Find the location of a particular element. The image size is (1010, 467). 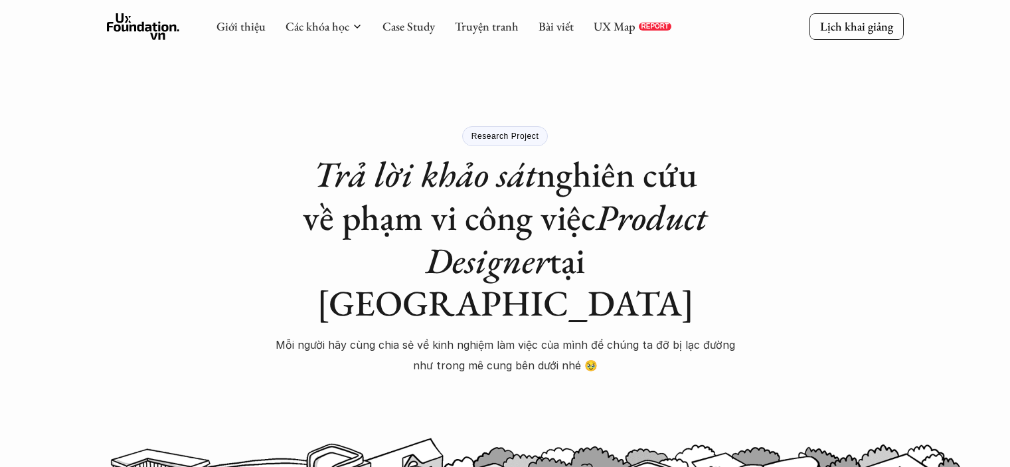

a: Truyện tranh is located at coordinates (487, 26).